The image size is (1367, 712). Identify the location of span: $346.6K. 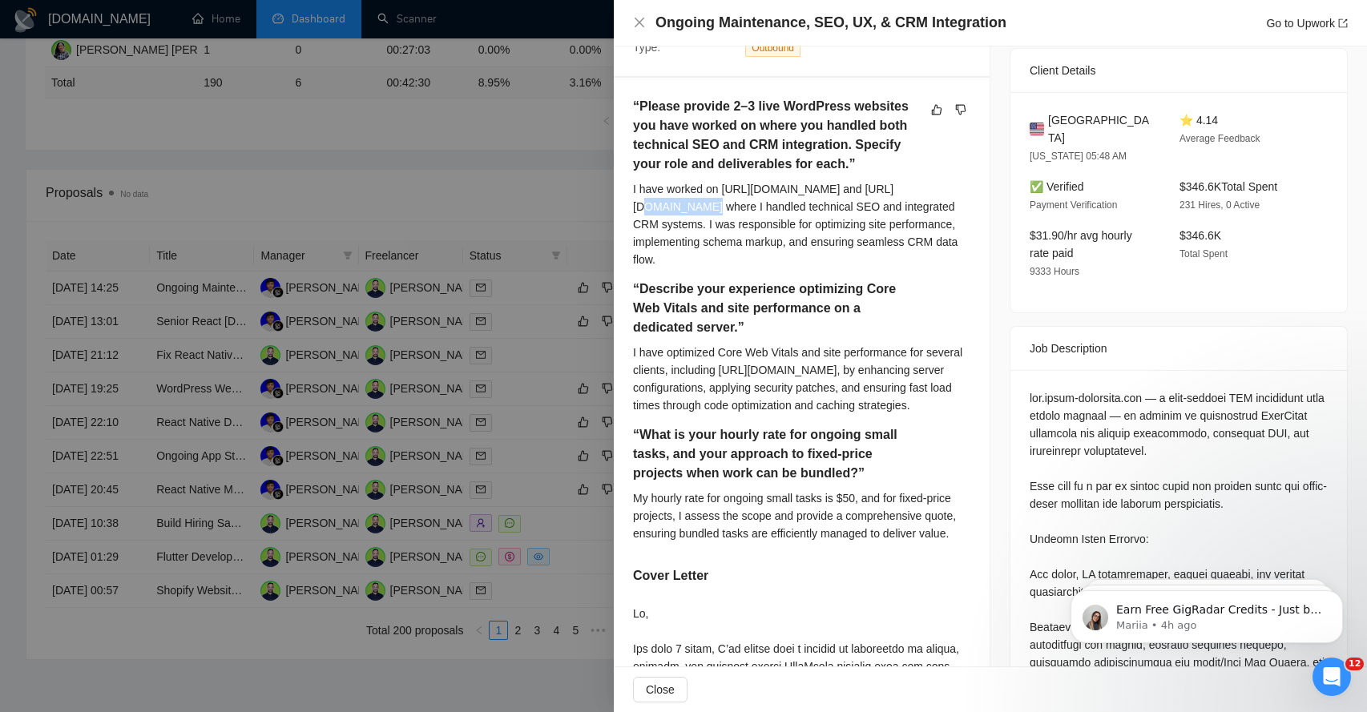
(1200, 236).